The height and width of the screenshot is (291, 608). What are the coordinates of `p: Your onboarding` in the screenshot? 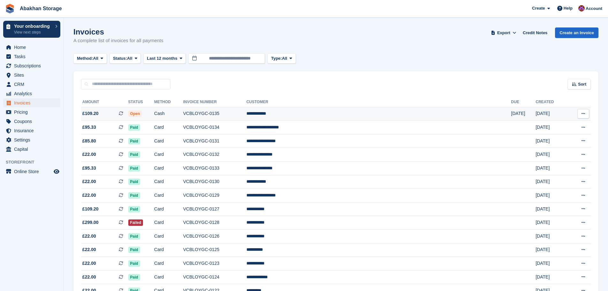 It's located at (33, 26).